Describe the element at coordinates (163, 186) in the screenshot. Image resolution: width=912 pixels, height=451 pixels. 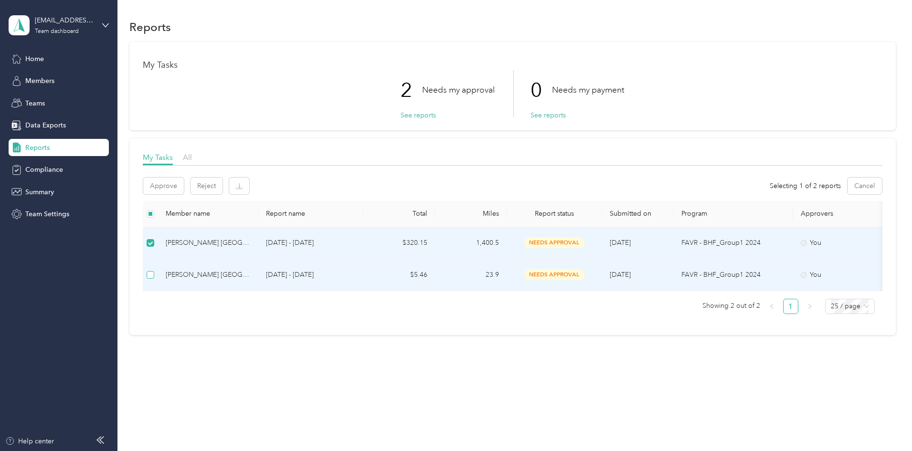
I see `button: Approve` at that location.